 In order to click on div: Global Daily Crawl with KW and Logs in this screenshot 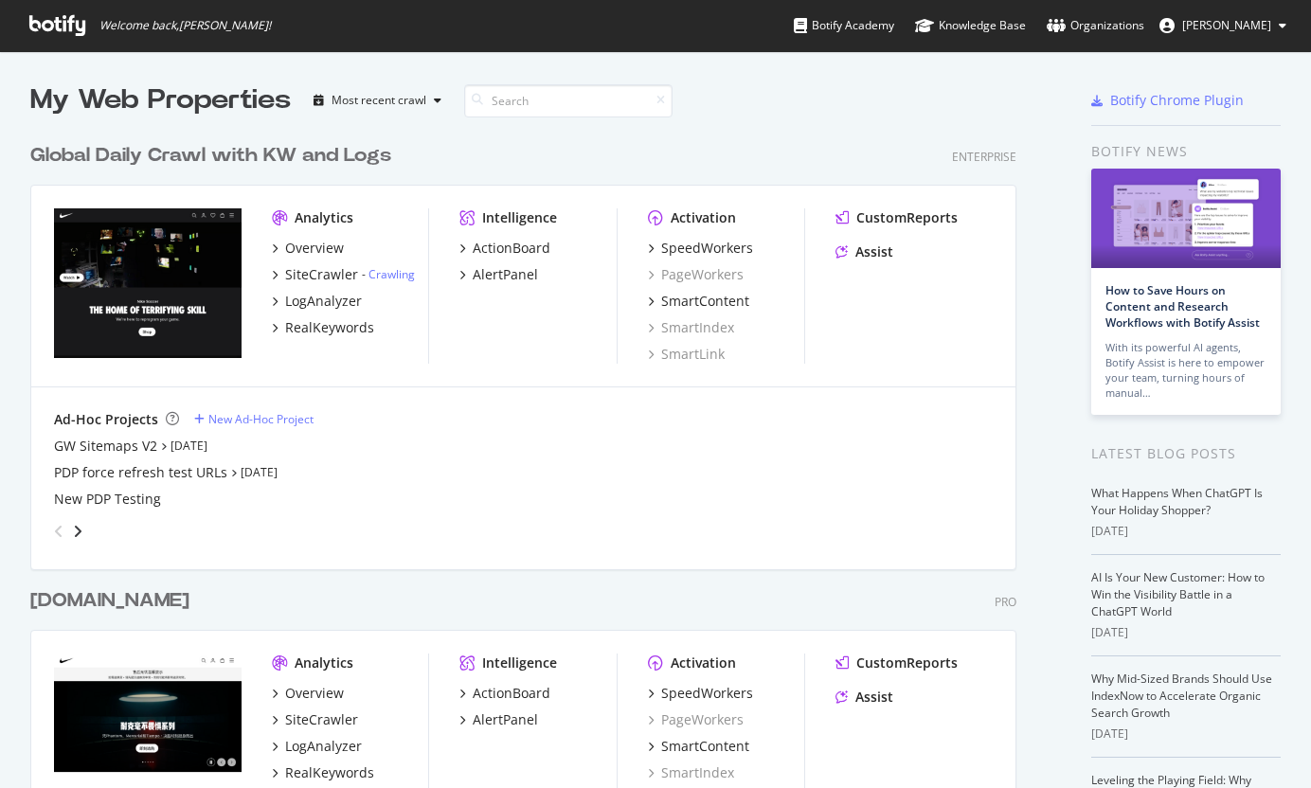, I will do `click(210, 155)`.